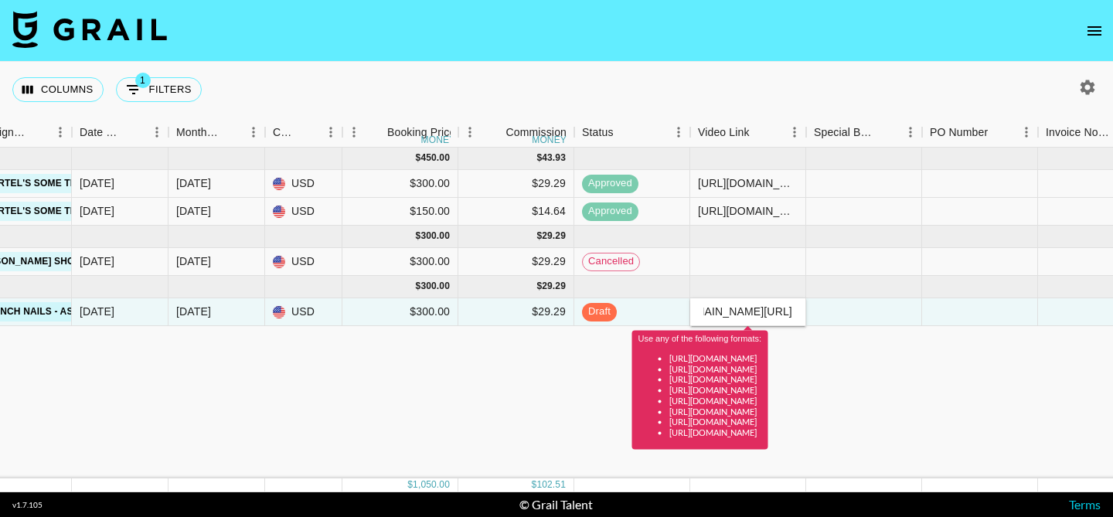  I want to click on div: Commission, so click(536, 132).